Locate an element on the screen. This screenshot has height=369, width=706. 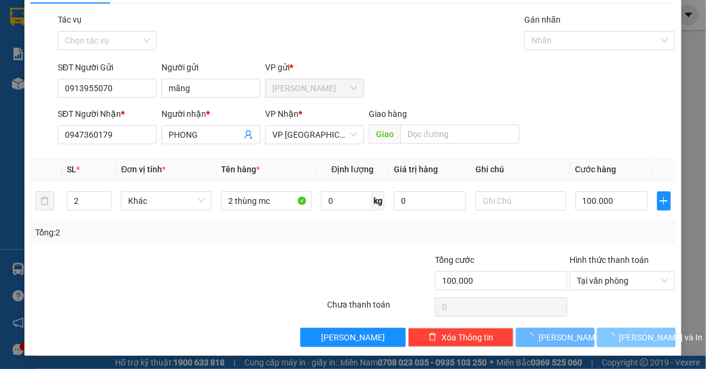
input: 0 is located at coordinates (429, 201).